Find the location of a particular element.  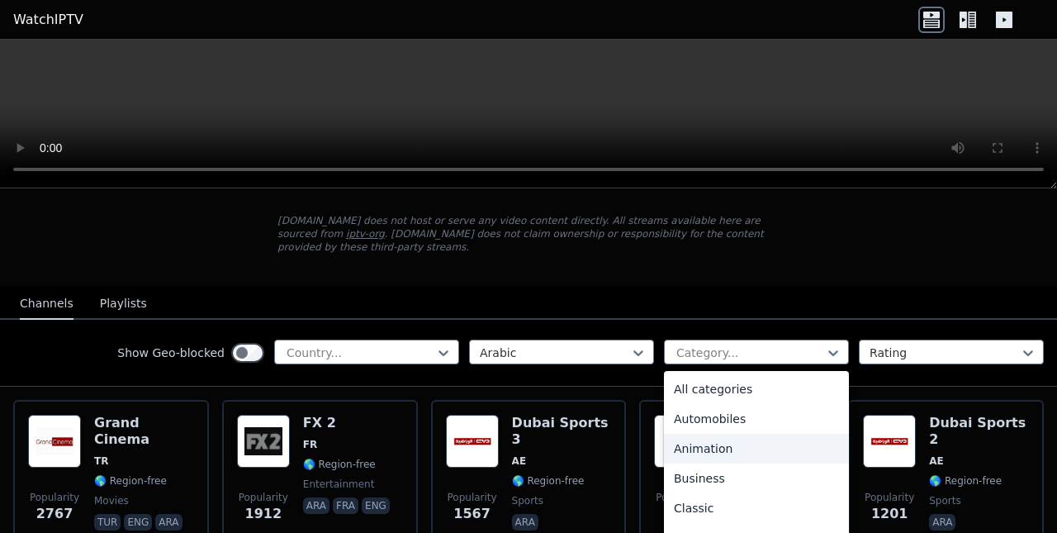

img: KTV Sport is located at coordinates (681, 441).